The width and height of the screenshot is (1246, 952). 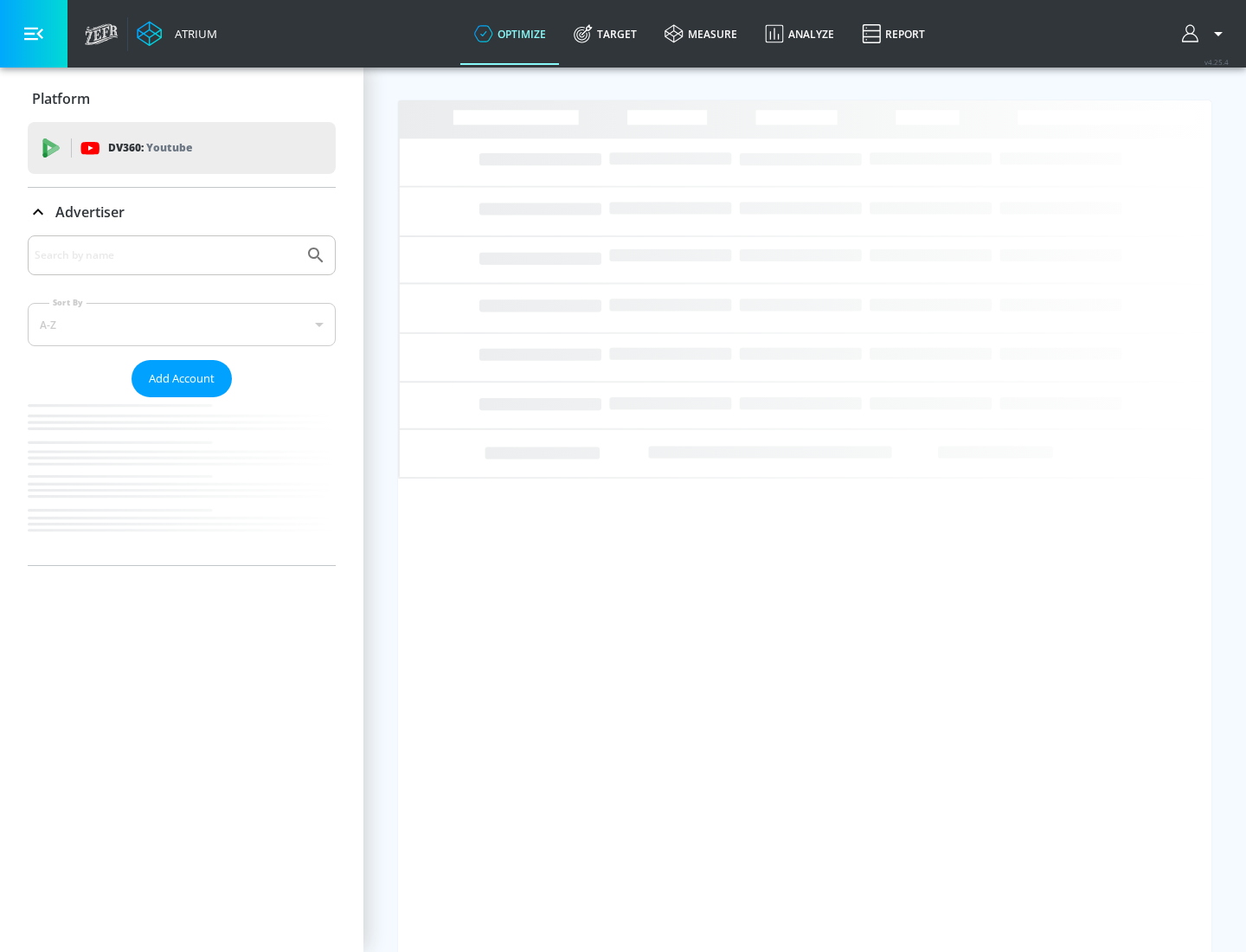 What do you see at coordinates (169, 147) in the screenshot?
I see `p: Youtube` at bounding box center [169, 147].